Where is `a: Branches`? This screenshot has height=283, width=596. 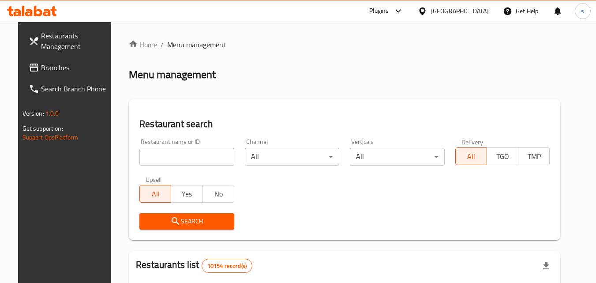
a: Branches is located at coordinates (70, 67).